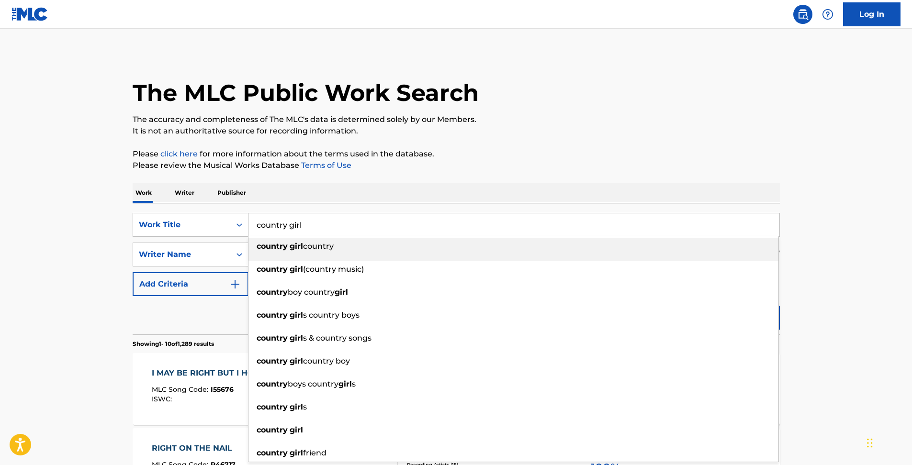 This screenshot has height=465, width=912. Describe the element at coordinates (235, 284) in the screenshot. I see `img: 9d2ae6d4665cec9f34b9.svg` at that location.